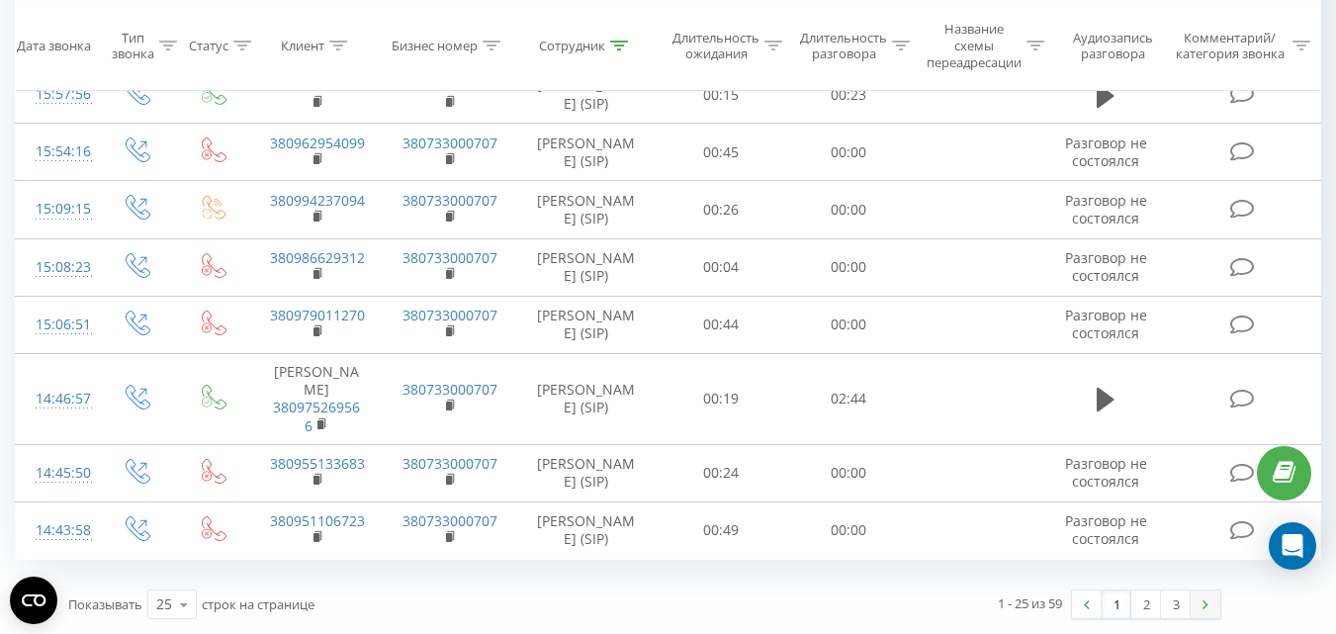 Image resolution: width=1336 pixels, height=634 pixels. I want to click on div: 15:08:23, so click(56, 267).